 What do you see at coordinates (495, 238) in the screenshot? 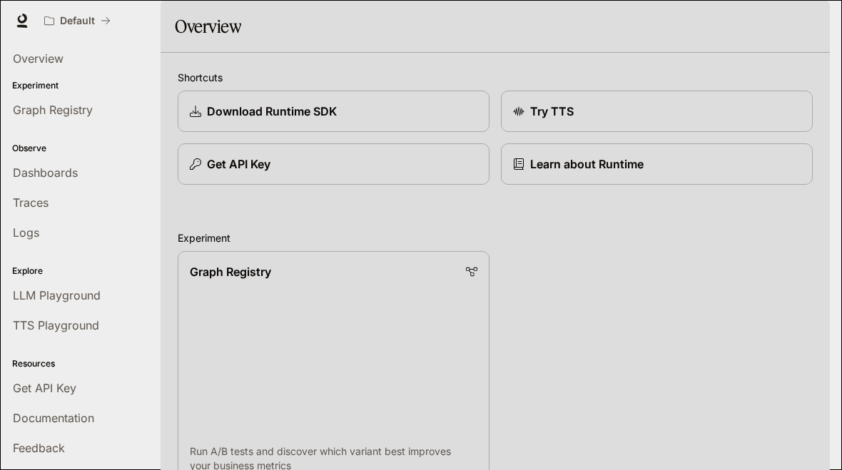
I see `h2: Experiment` at bounding box center [495, 238].